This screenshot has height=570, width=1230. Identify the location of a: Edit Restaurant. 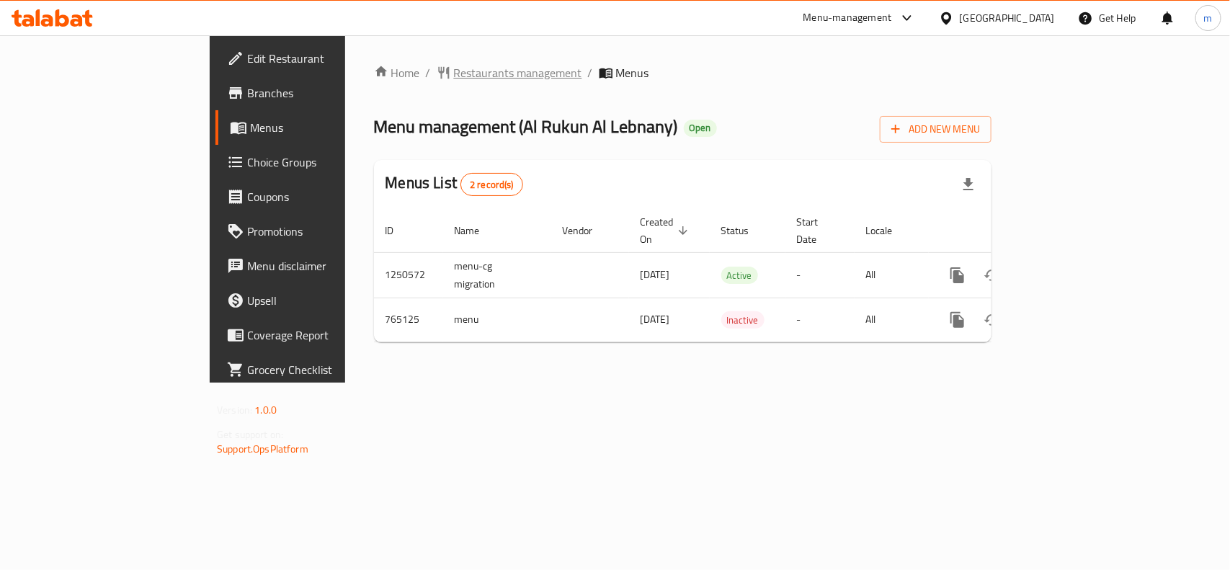
(315, 58).